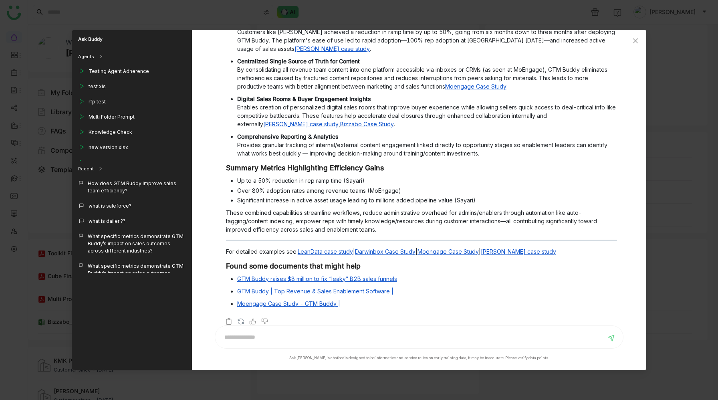 The height and width of the screenshot is (400, 718). I want to click on div: rfp test, so click(97, 102).